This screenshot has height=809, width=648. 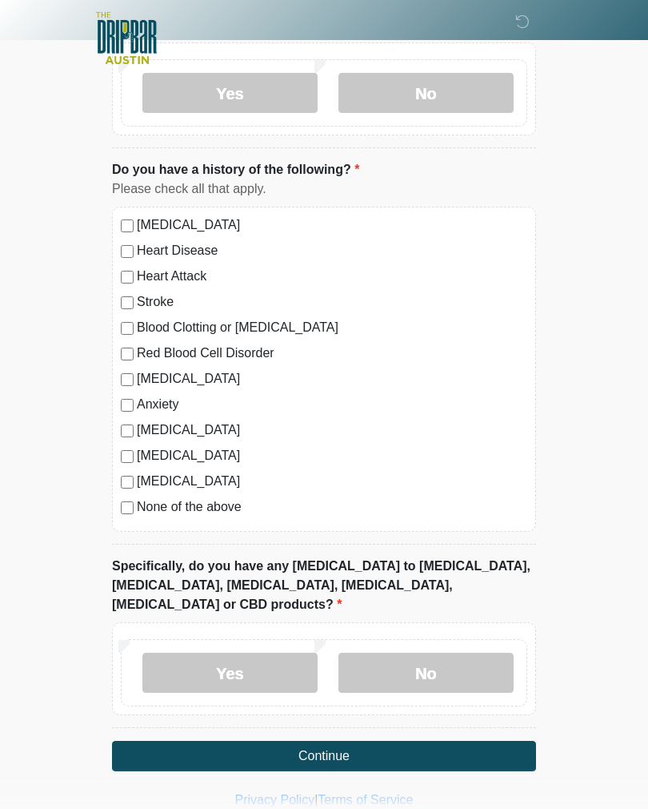 I want to click on img: The DRIPBaR - Austin The Domain Logo, so click(x=126, y=38).